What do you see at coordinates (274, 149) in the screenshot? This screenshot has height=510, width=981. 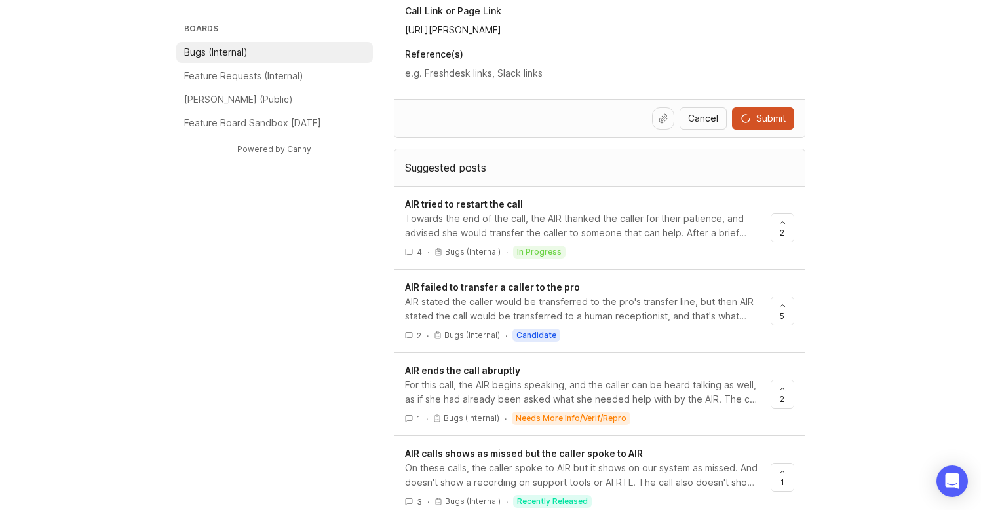 I see `a: Powered by Canny` at bounding box center [274, 149].